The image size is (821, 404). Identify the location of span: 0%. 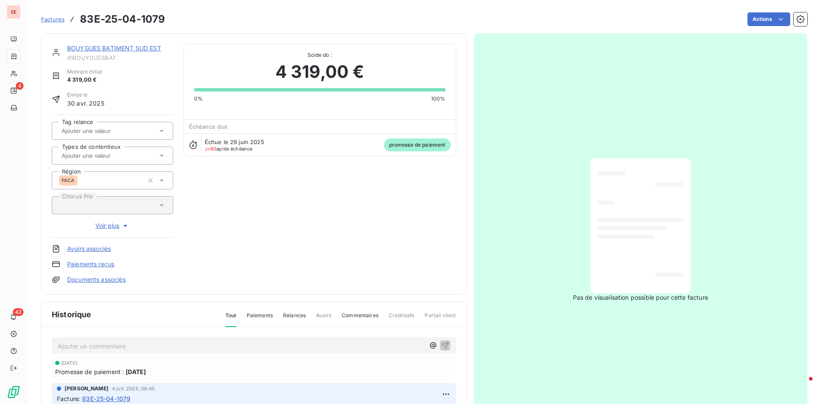
(198, 99).